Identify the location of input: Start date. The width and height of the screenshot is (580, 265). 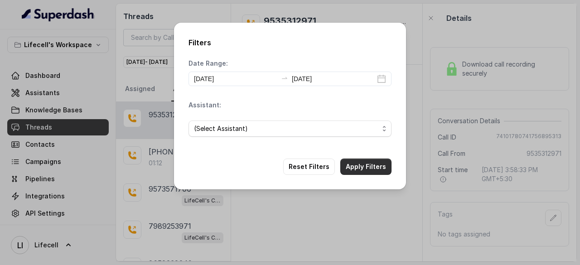
(236, 79).